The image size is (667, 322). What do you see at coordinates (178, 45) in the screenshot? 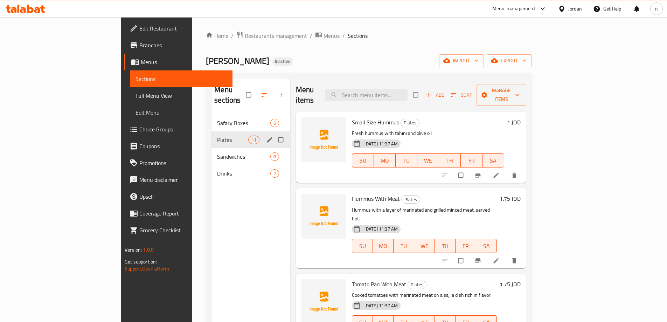
I see `a: Branches` at bounding box center [178, 45].